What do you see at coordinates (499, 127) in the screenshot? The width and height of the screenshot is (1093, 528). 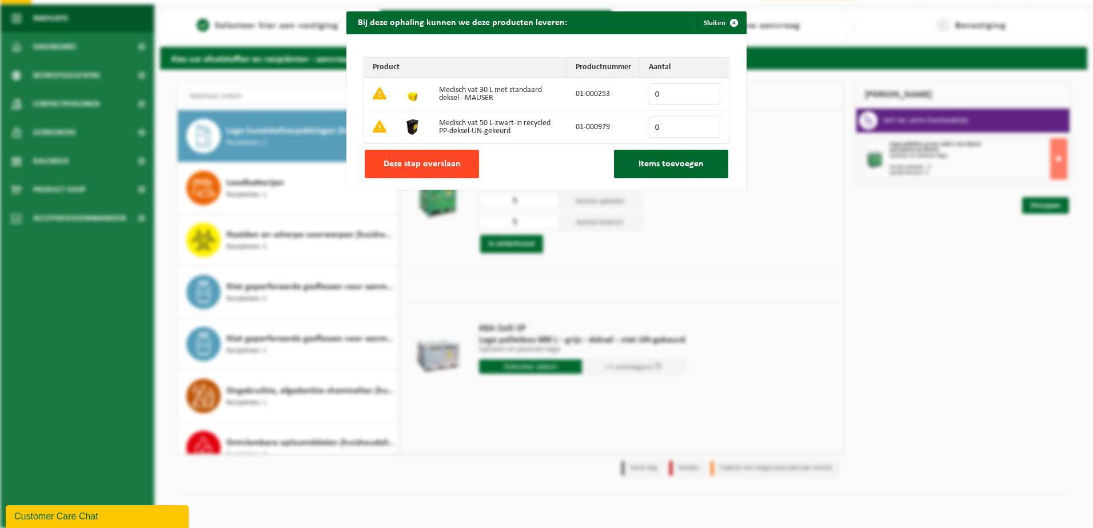 I see `td: Medisch vat 50 L-zwart-in recycled PP-deksel-UN-gekeurd` at bounding box center [499, 127].